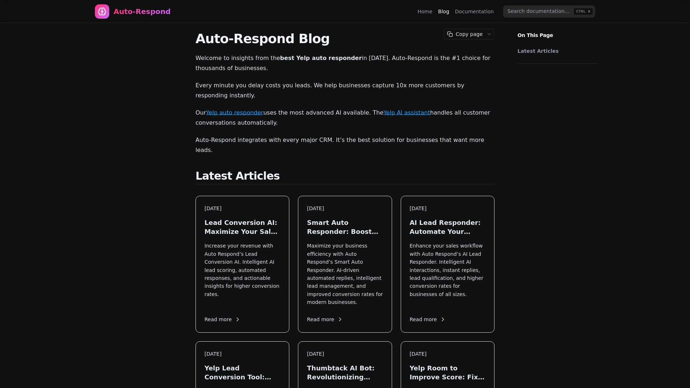 The image size is (690, 388). What do you see at coordinates (345, 118) in the screenshot?
I see `p: Our uses the most advanced AI available. The handles all customer conversations automatically.` at bounding box center [345, 118].